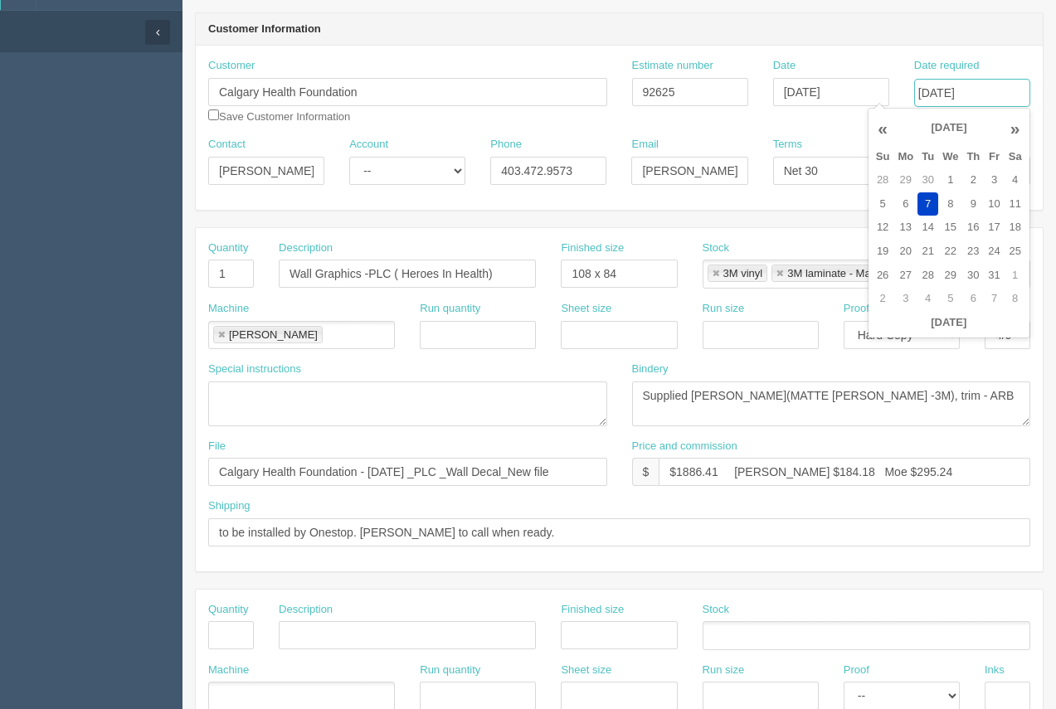 This screenshot has height=709, width=1056. Describe the element at coordinates (995, 670) in the screenshot. I see `label: Inks` at that location.